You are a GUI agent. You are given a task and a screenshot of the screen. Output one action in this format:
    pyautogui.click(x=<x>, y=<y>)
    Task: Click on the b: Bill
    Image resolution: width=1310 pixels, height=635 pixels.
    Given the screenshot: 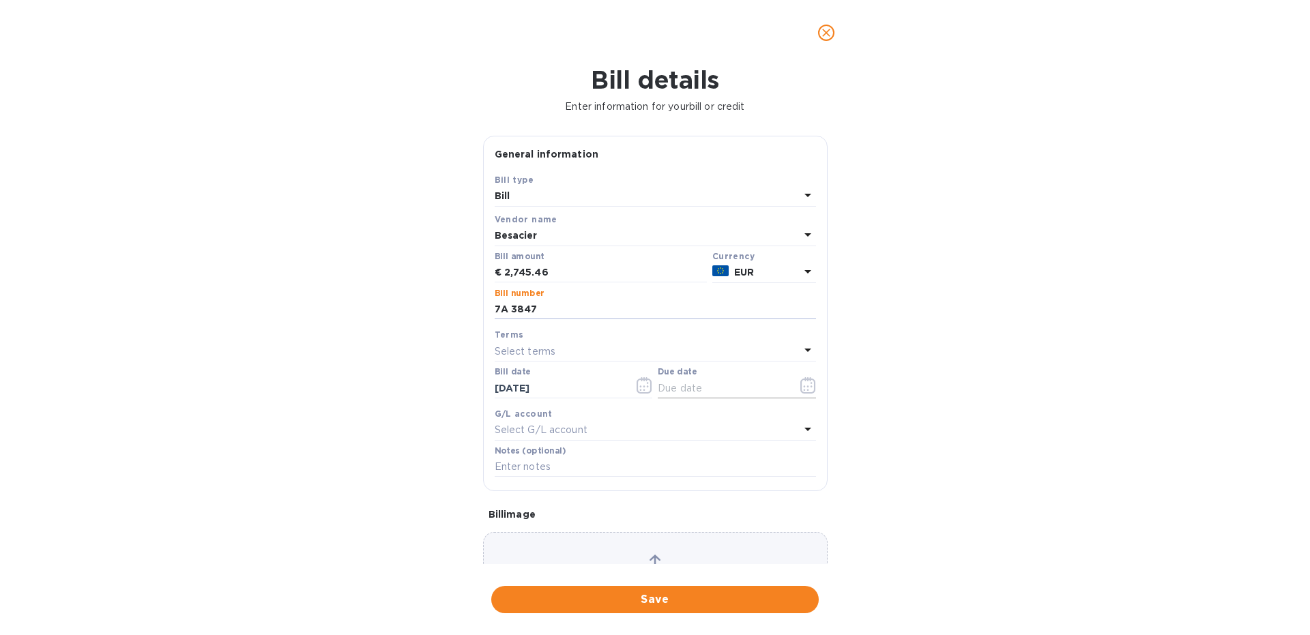 What is the action you would take?
    pyautogui.click(x=502, y=196)
    